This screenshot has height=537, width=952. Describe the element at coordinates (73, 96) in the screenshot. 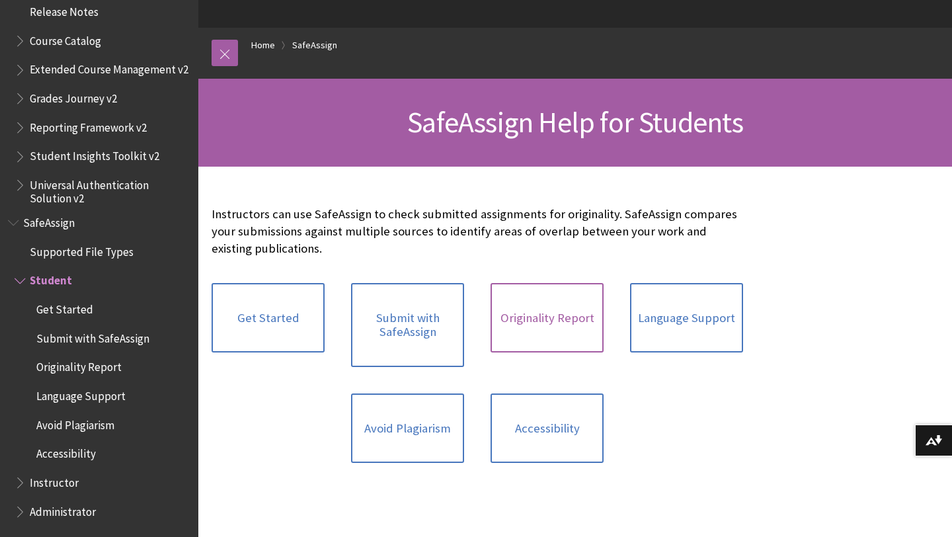

I see `span: Grades Journey v2` at that location.